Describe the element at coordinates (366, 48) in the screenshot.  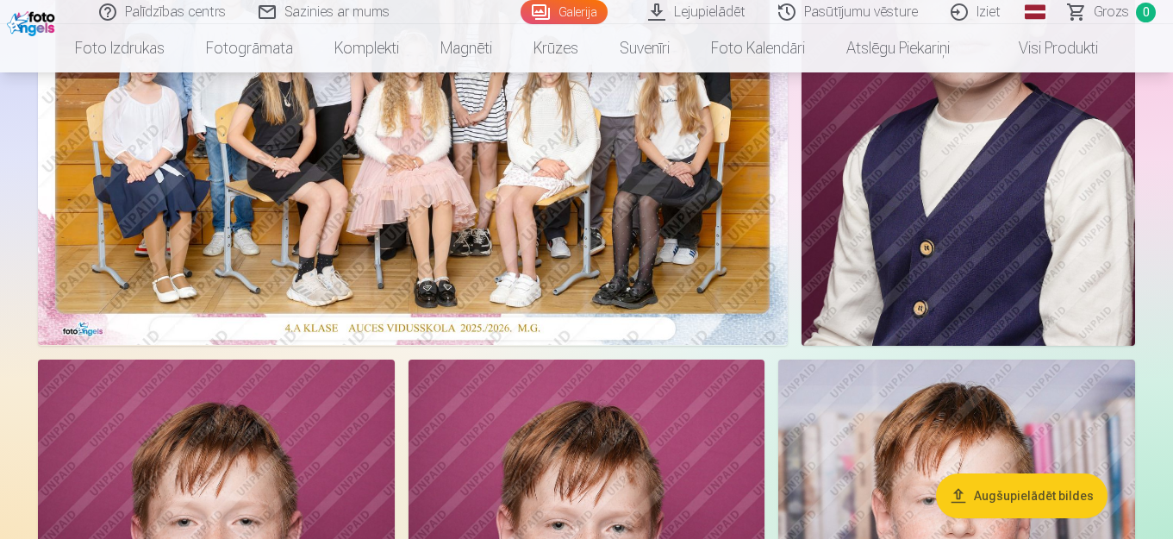
I see `a: Komplekti` at that location.